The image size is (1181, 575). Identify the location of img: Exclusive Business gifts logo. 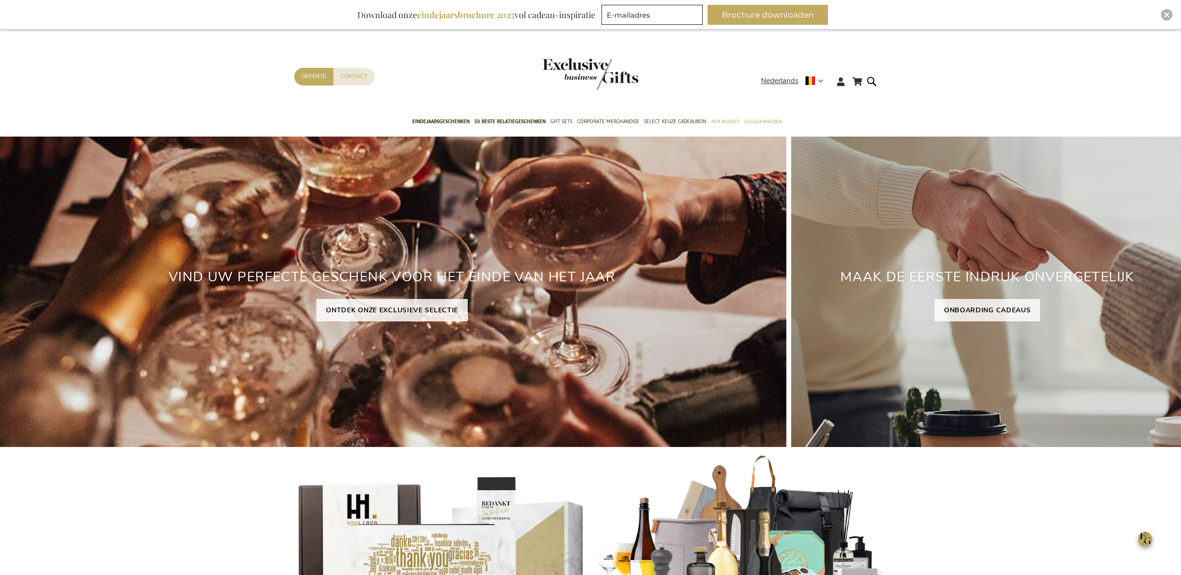
(591, 74).